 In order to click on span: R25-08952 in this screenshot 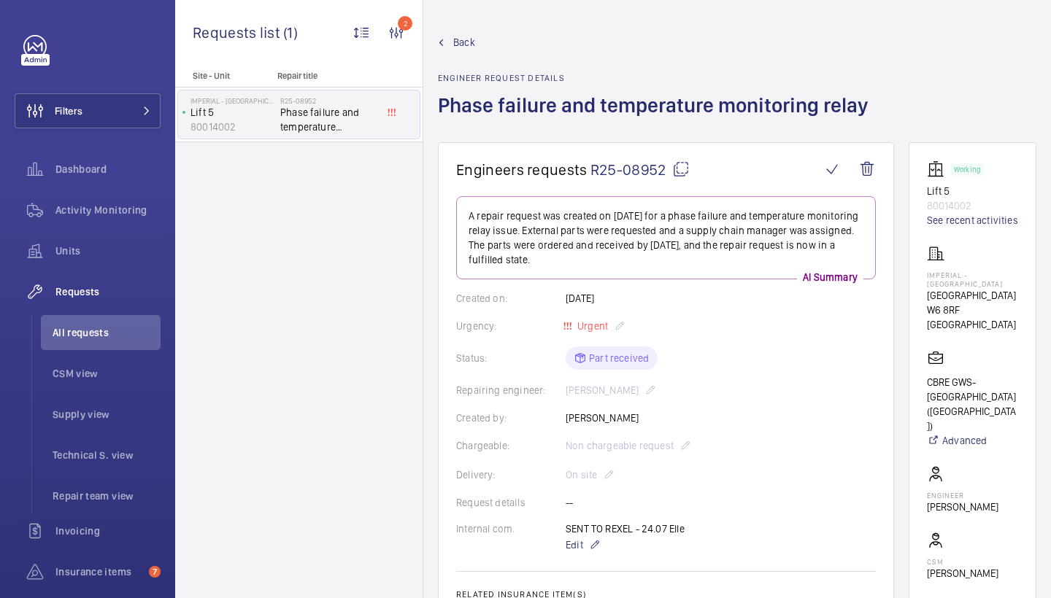, I will do `click(640, 169)`.